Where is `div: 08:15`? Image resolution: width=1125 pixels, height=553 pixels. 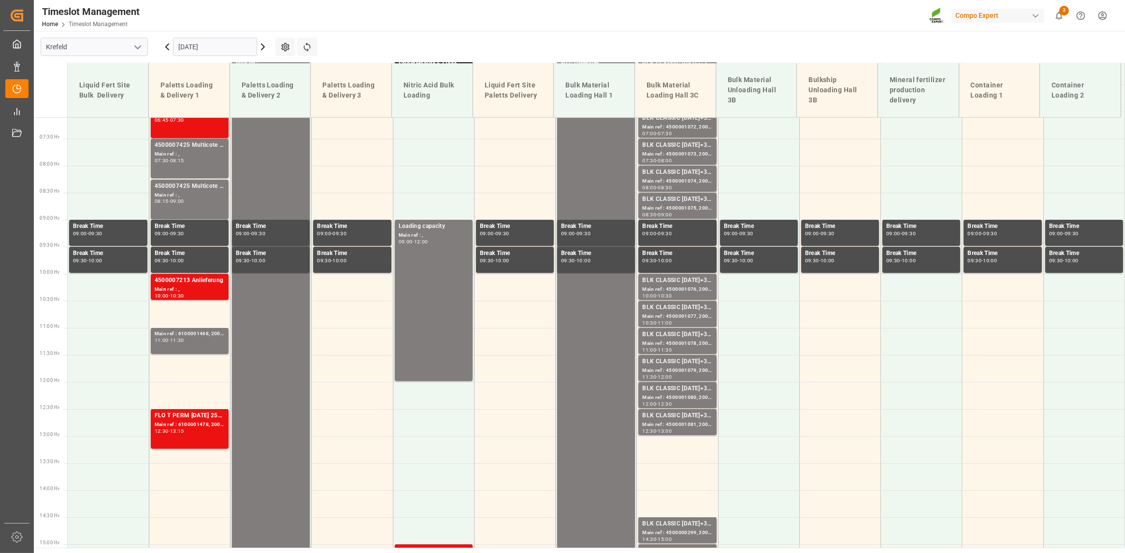
div: 08:15 is located at coordinates (177, 160).